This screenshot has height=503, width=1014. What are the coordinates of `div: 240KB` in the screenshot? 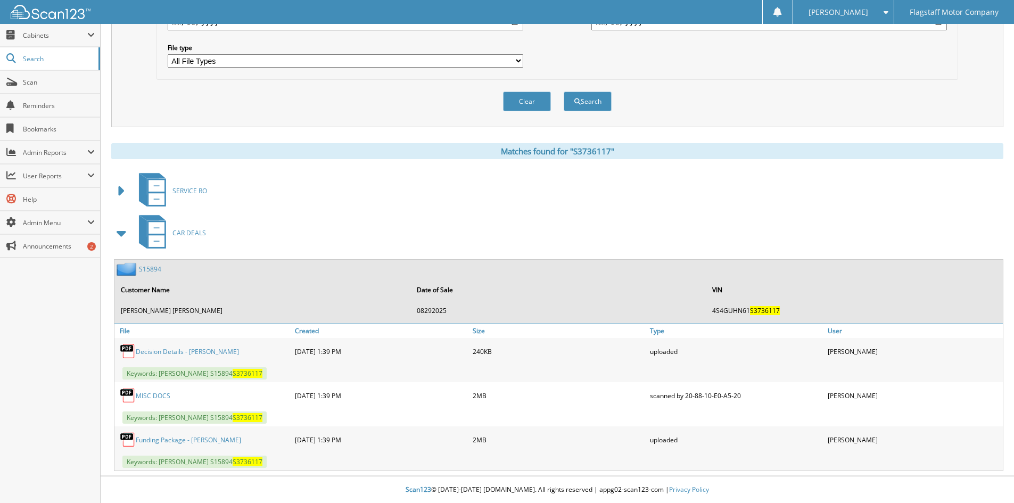 It's located at (559, 351).